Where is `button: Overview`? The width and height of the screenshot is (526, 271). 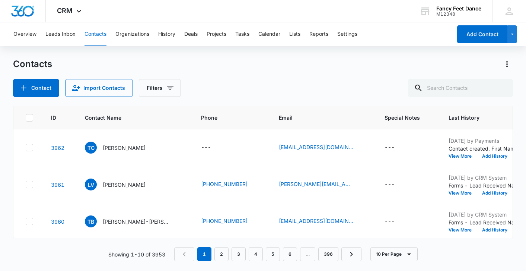
button: Overview is located at coordinates (25, 34).